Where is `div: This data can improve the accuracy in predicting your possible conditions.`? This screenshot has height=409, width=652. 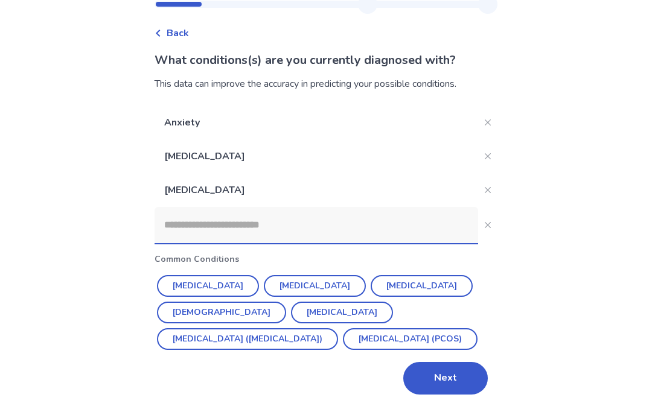
div: This data can improve the accuracy in predicting your possible conditions. is located at coordinates (326, 84).